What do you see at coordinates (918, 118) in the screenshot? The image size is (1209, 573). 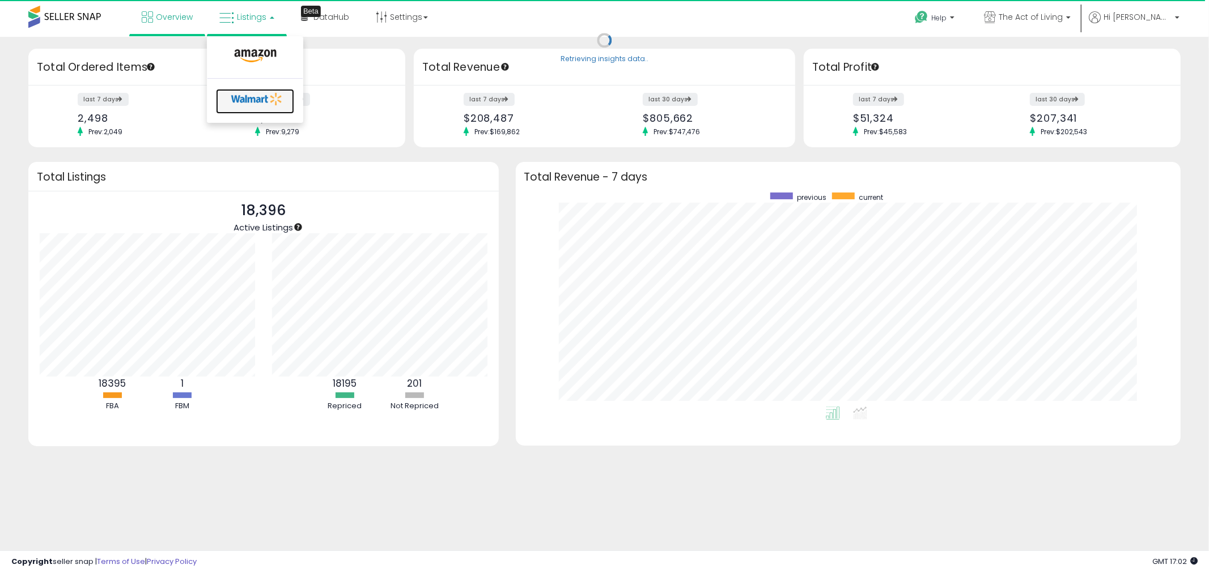 I see `div: $51,324` at bounding box center [918, 118].